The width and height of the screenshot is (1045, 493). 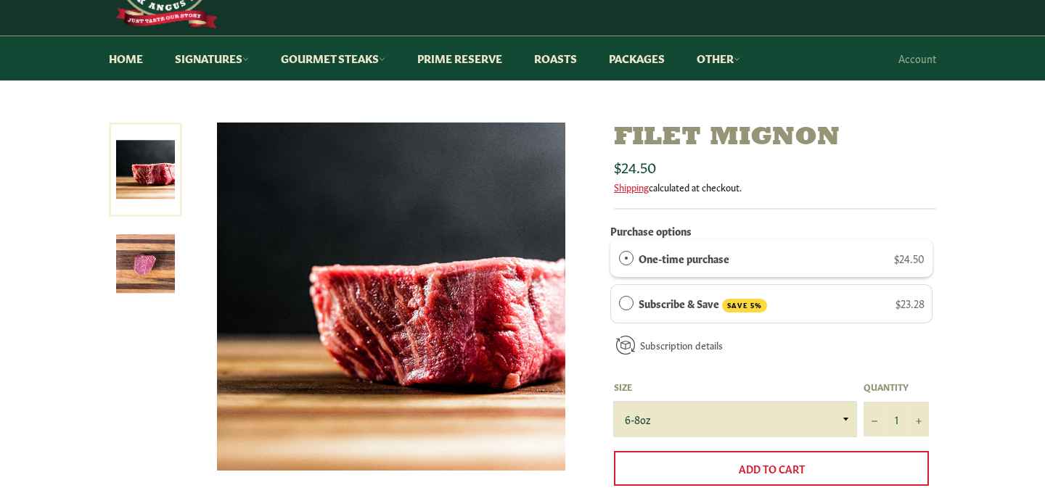 What do you see at coordinates (703, 304) in the screenshot?
I see `label: Subscribe & Save` at bounding box center [703, 304].